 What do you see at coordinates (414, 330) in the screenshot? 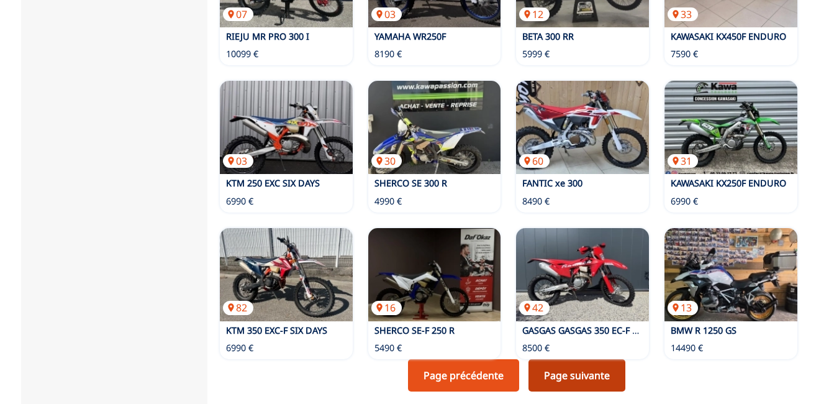
I see `a: SHERCO SE-F 250 R` at bounding box center [414, 330].